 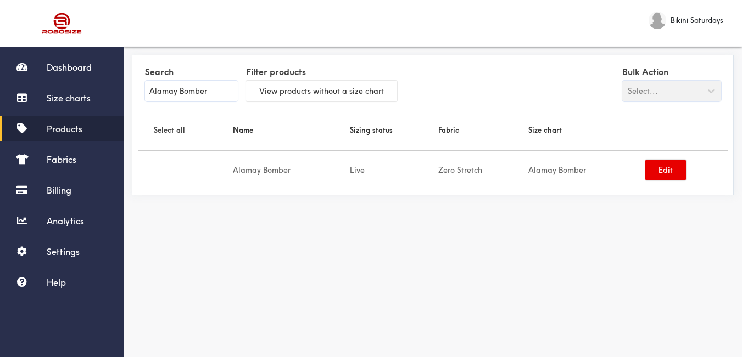 What do you see at coordinates (191, 72) in the screenshot?
I see `label: Search` at bounding box center [191, 72].